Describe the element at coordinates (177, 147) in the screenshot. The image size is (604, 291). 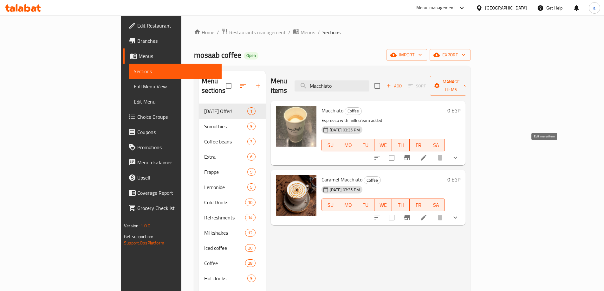
I see `span: Promotions` at that location.